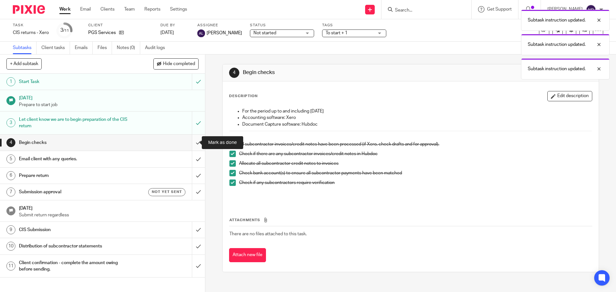  Describe the element at coordinates (66, 30) in the screenshot. I see `small: /11` at that location.